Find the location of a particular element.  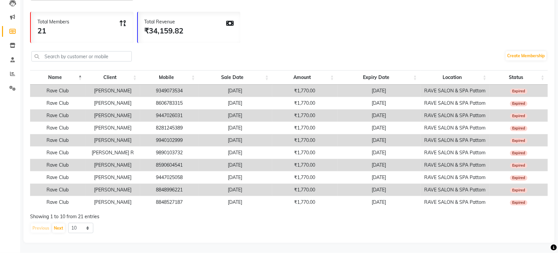

input: Search by customer or mobile is located at coordinates (82, 56).